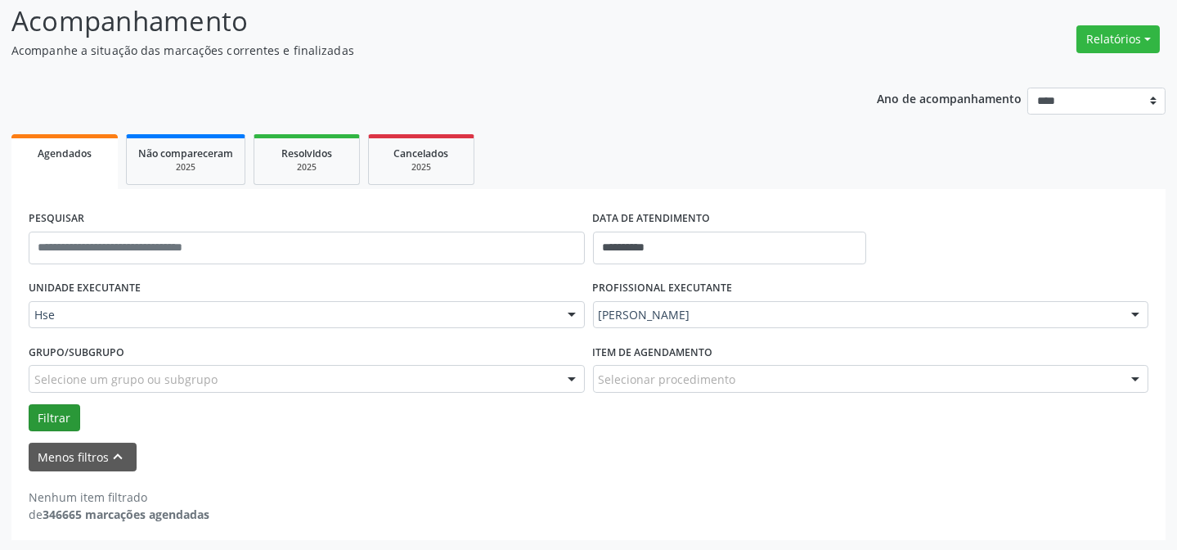  What do you see at coordinates (76, 352) in the screenshot?
I see `label: Grupo/Subgrupo` at bounding box center [76, 352].